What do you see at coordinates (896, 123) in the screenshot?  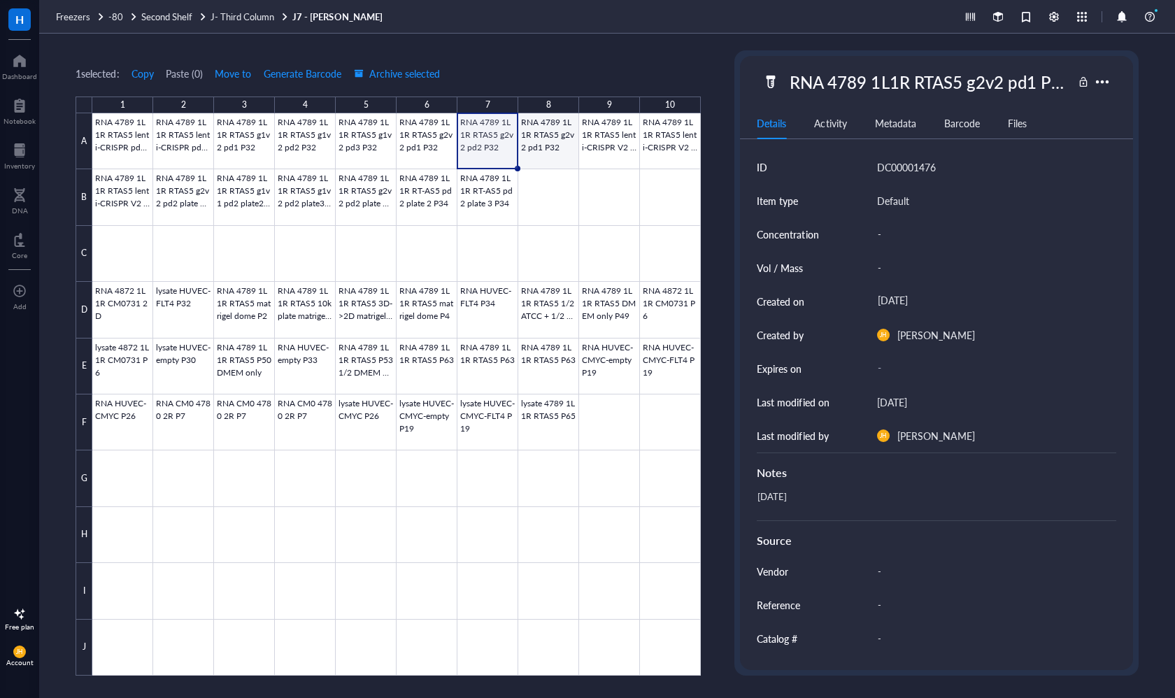 I see `div: Metadata` at bounding box center [896, 123].